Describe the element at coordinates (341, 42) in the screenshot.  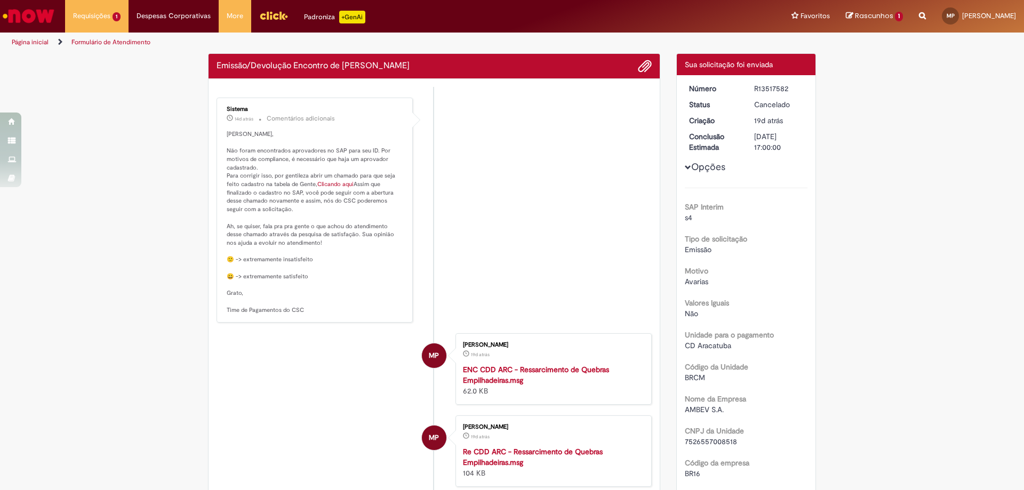
I see `ul: Trilhas de página` at that location.